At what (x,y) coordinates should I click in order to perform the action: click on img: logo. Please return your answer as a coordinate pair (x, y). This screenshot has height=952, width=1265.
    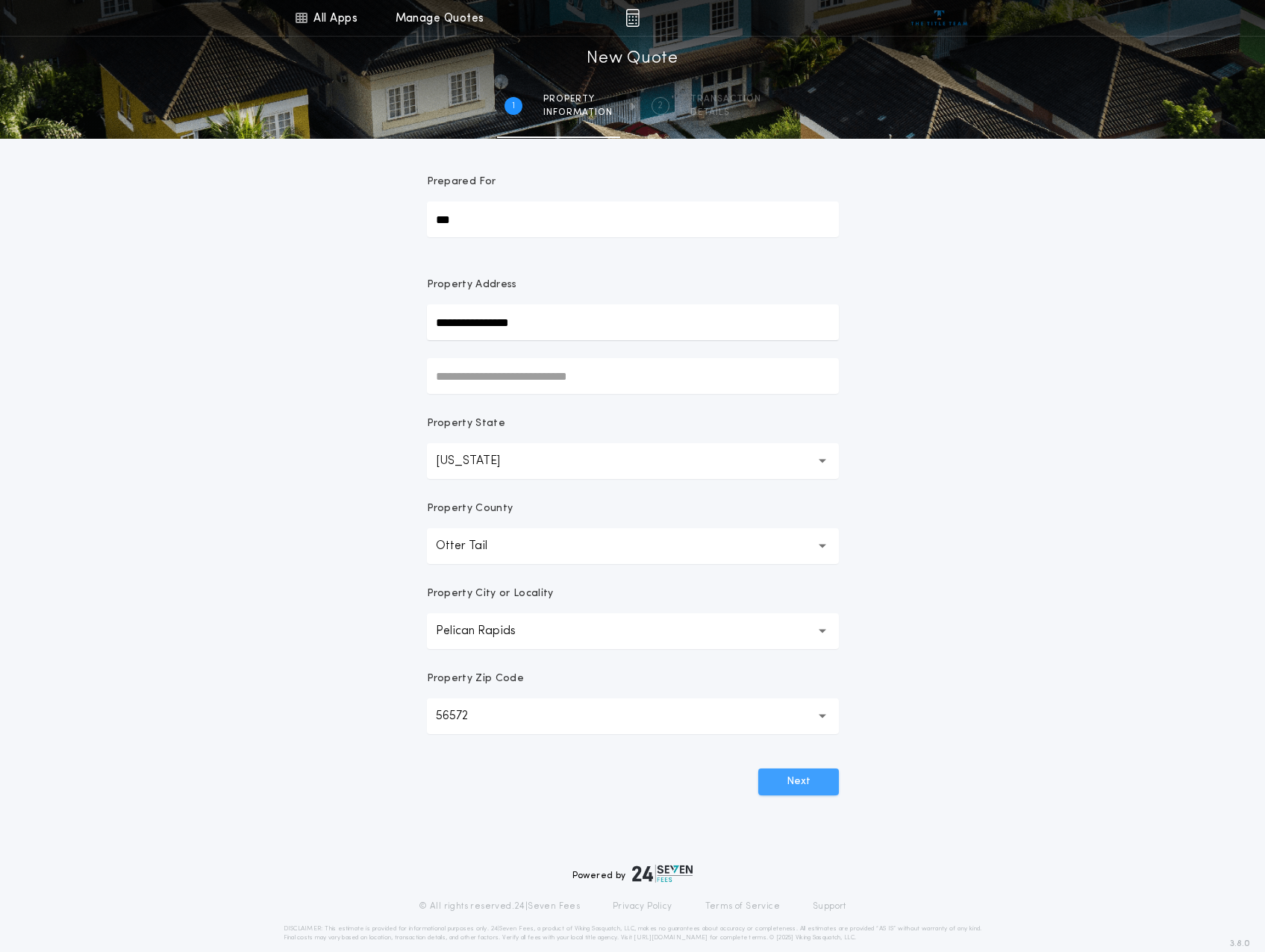
    Looking at the image, I should click on (662, 874).